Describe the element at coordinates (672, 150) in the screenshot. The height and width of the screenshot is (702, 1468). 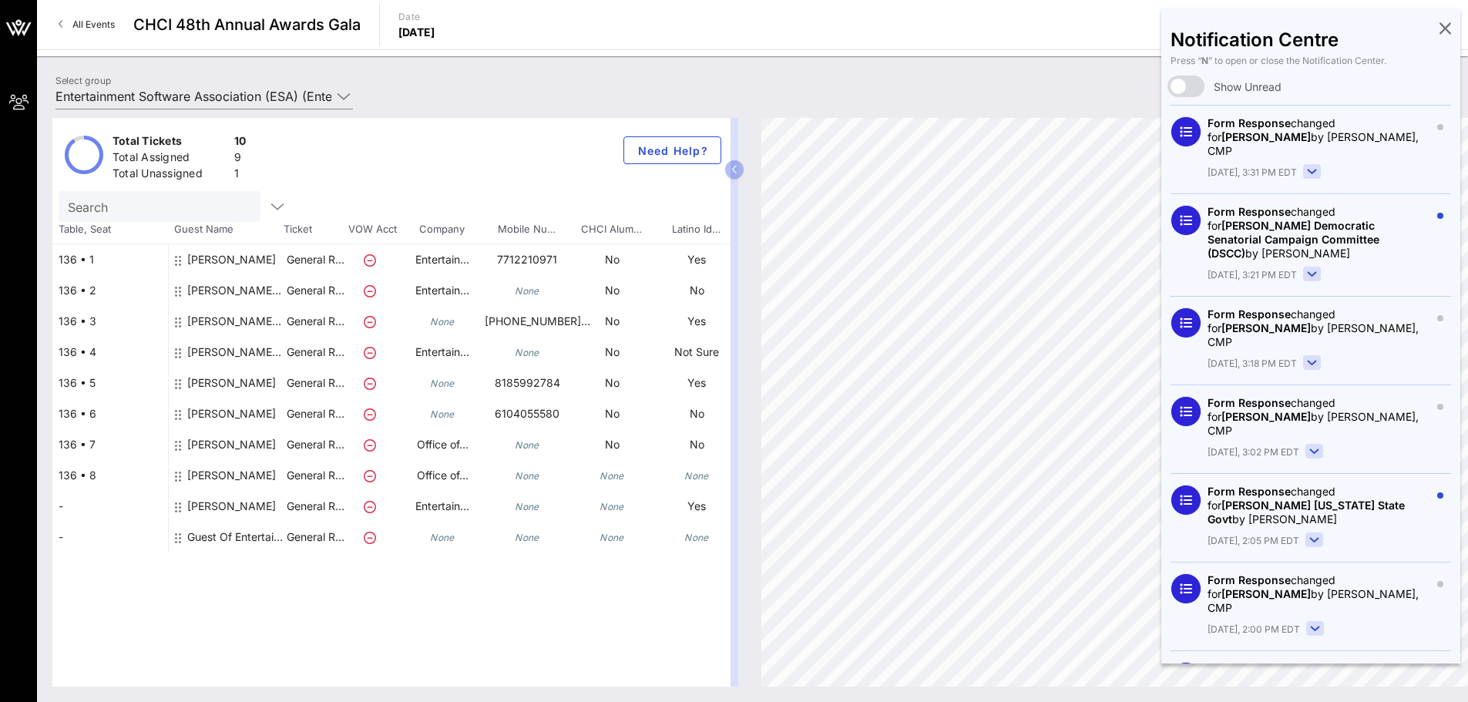
I see `span: Need Help?` at that location.